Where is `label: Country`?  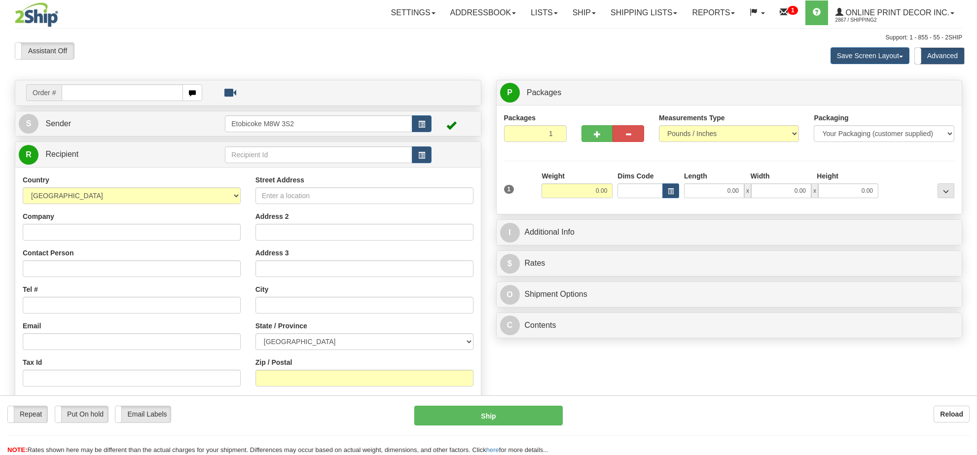 label: Country is located at coordinates (36, 180).